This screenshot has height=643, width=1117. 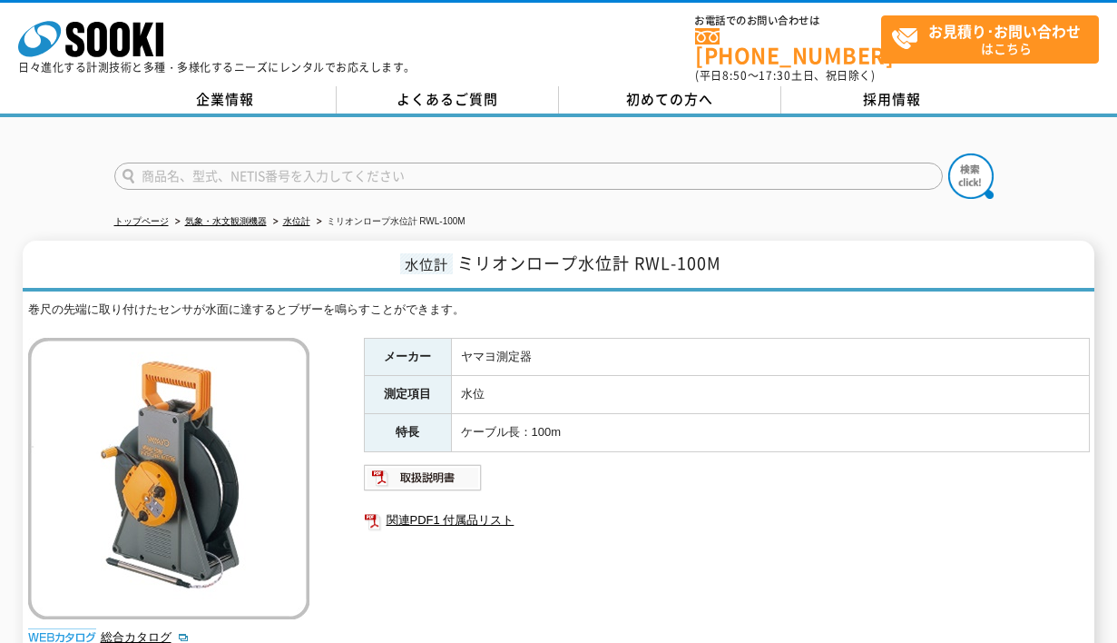 I want to click on p: 日々進化する計測技術と多種・多様化するニーズにレンタルでお応えします。, so click(x=217, y=67).